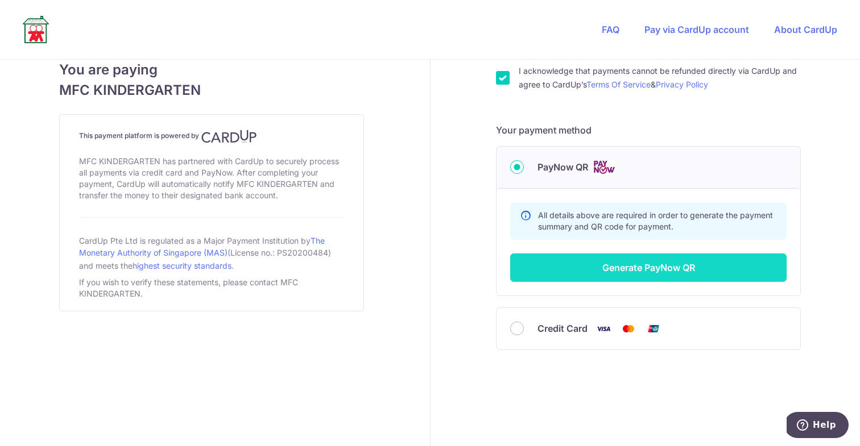  What do you see at coordinates (212, 90) in the screenshot?
I see `span: MFC KINDERGARTEN` at bounding box center [212, 90].